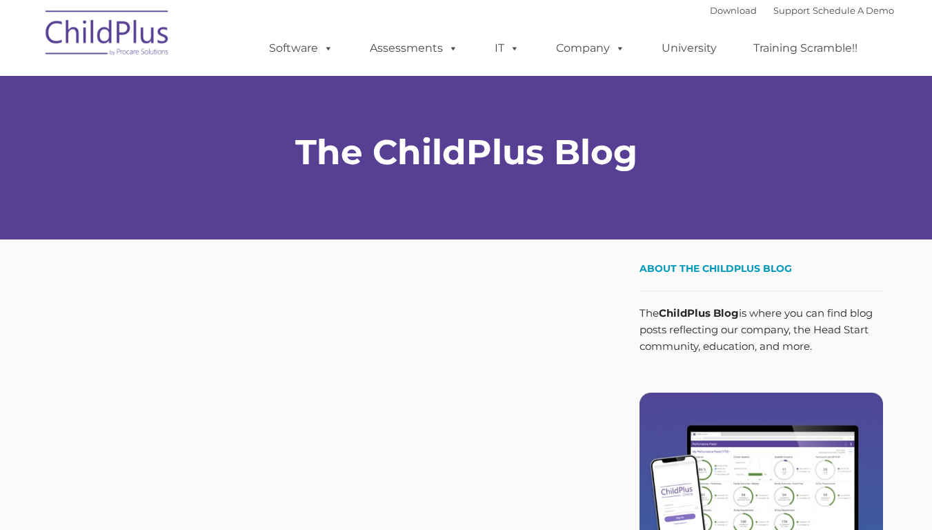 This screenshot has width=932, height=530. Describe the element at coordinates (805, 48) in the screenshot. I see `a: Training Scramble!!` at that location.